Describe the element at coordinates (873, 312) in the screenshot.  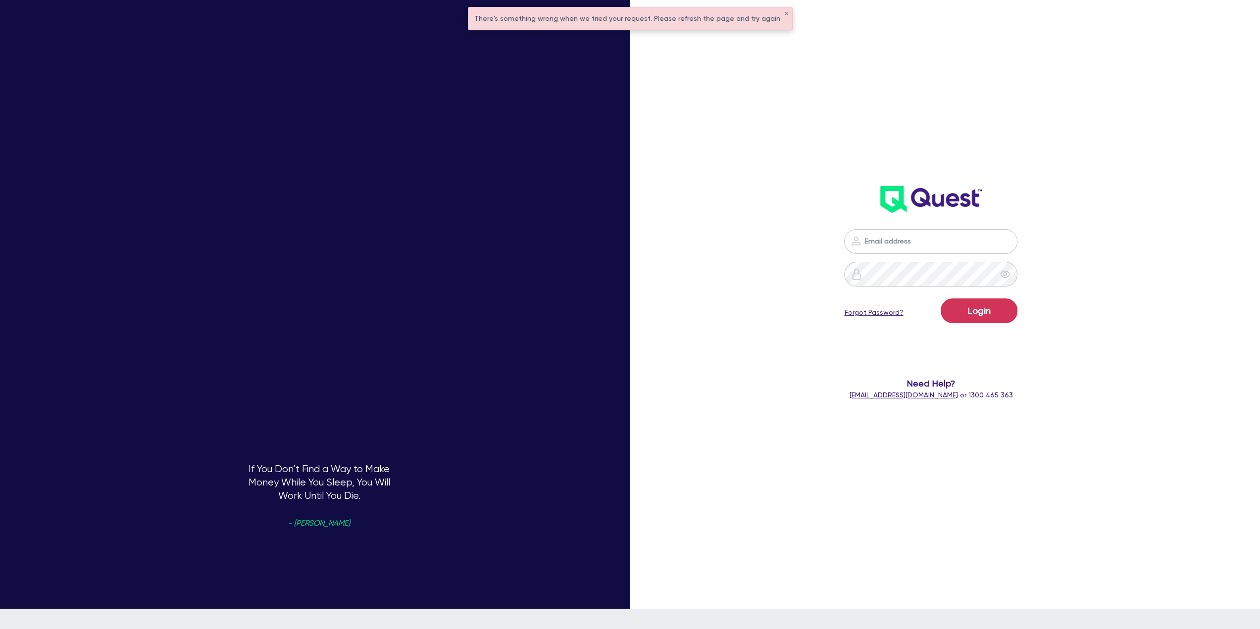
I see `a: Forgot Password?` at that location.